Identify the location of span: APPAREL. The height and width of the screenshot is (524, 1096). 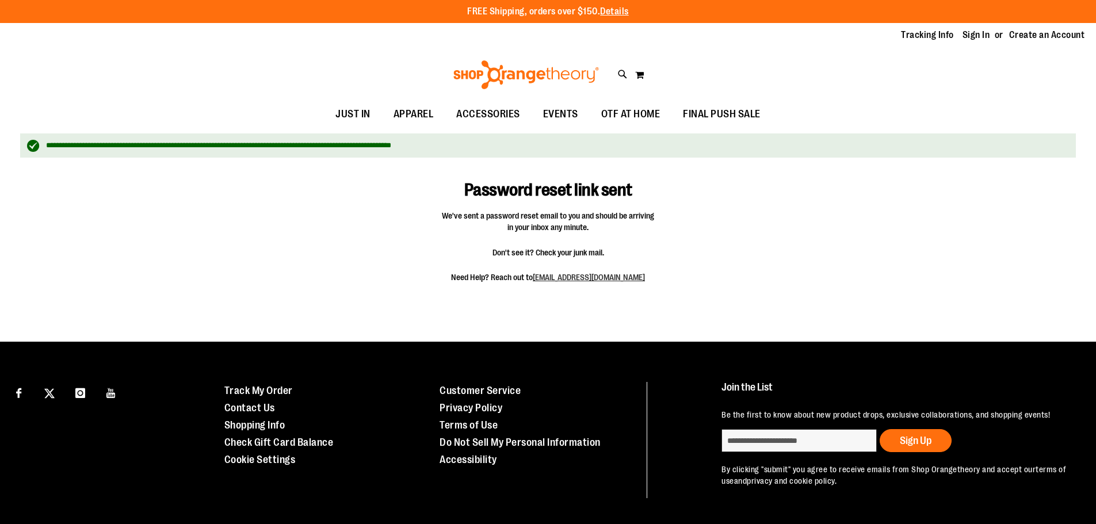
(414, 114).